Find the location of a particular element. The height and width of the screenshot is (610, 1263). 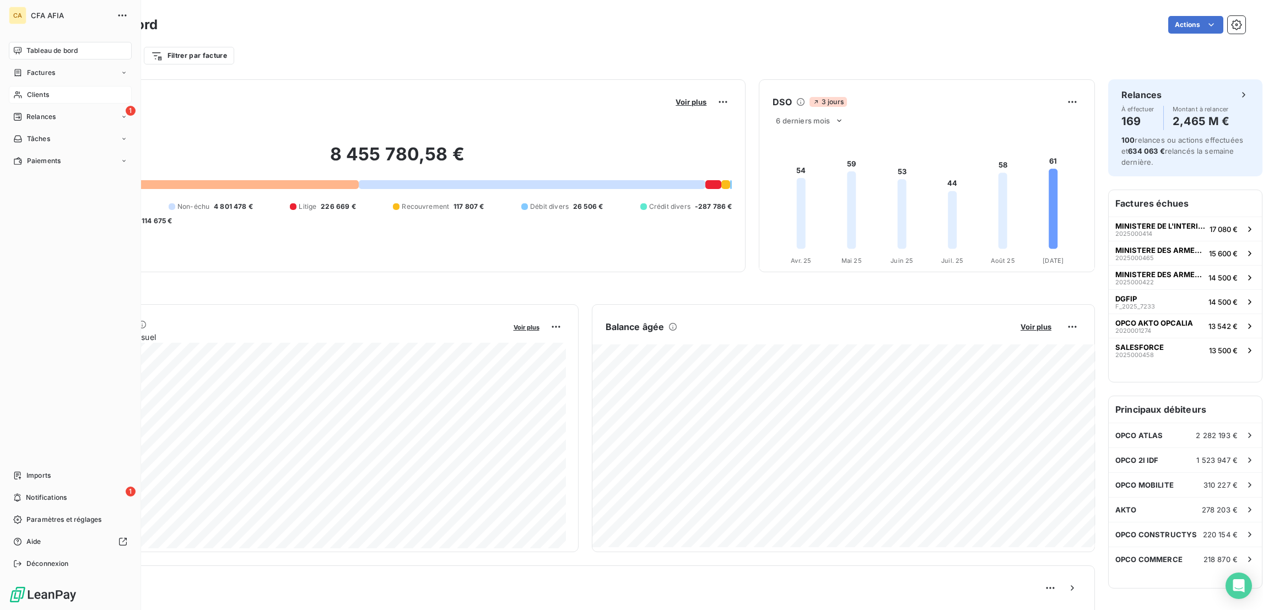

span: Tâches is located at coordinates (39, 139).